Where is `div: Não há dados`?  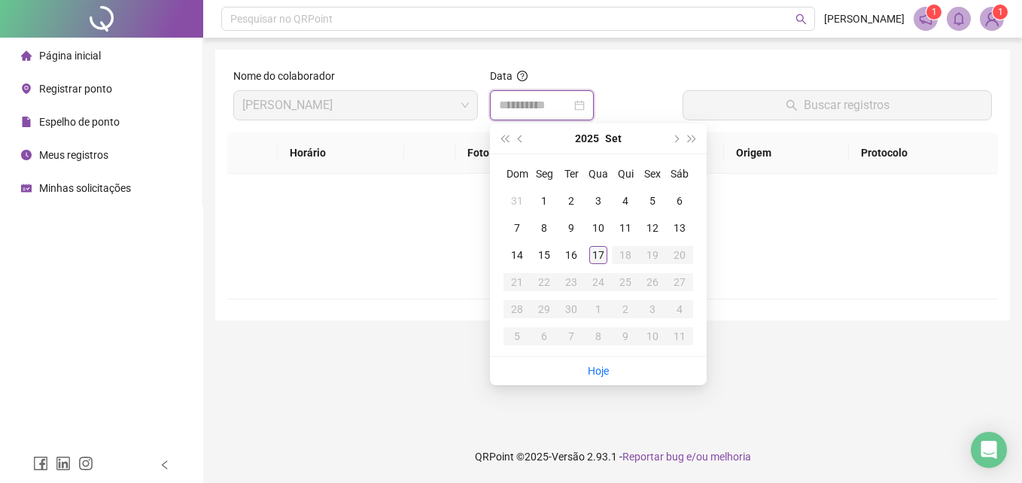
div: Não há dados is located at coordinates (612, 254).